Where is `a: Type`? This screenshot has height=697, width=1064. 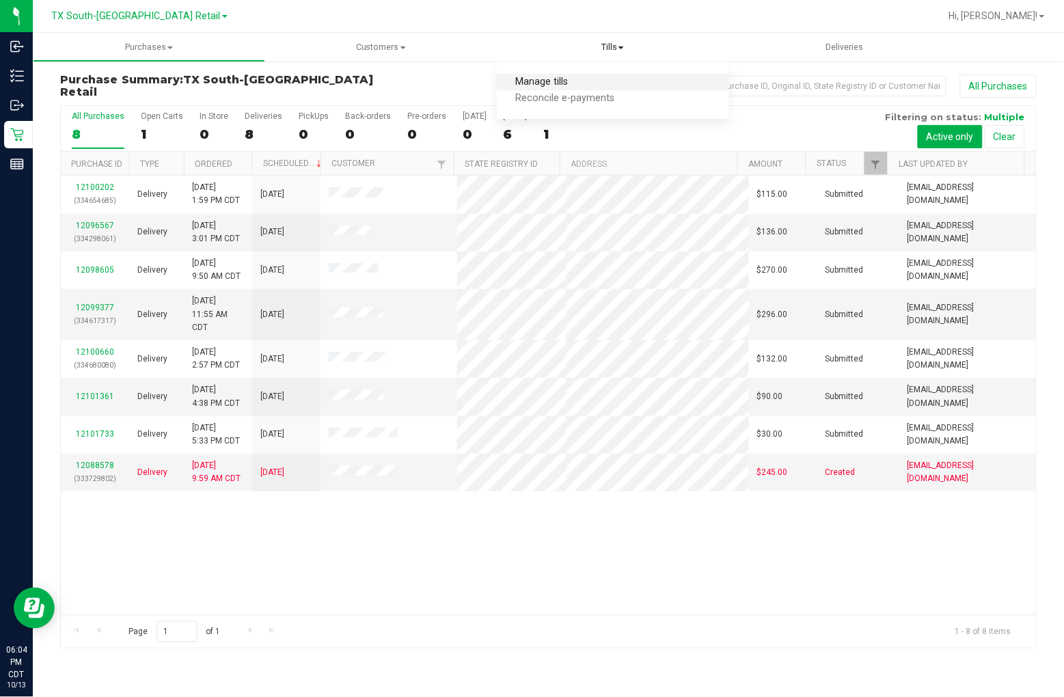
a: Type is located at coordinates (150, 164).